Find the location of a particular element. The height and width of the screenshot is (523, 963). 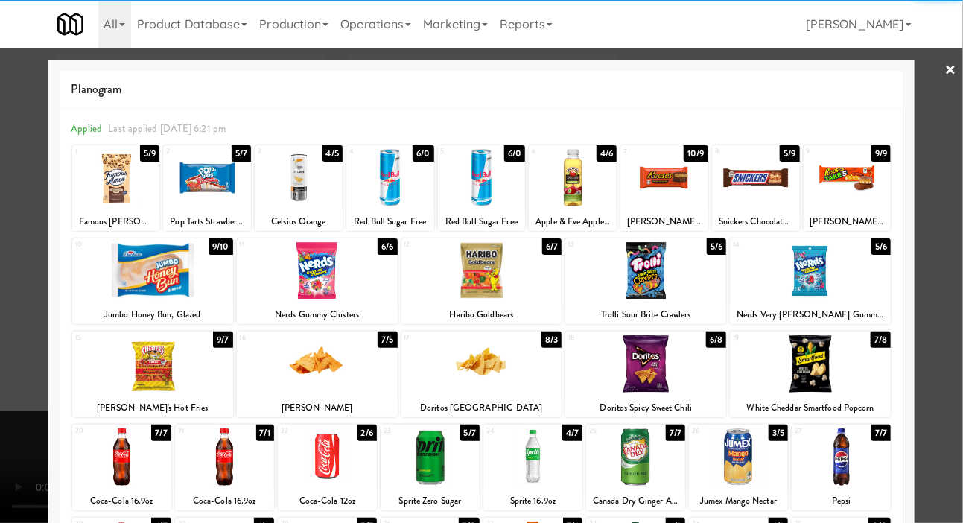

div: 4/6 is located at coordinates (606, 153).